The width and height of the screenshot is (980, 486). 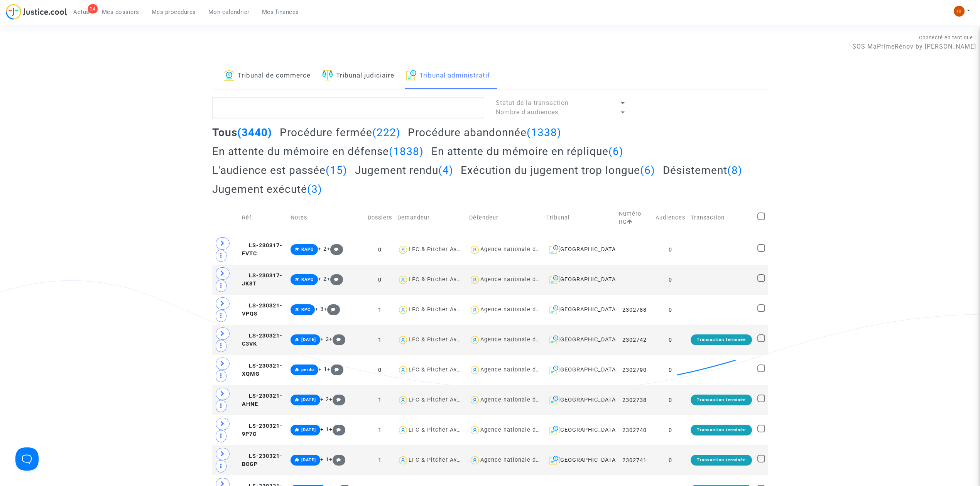 What do you see at coordinates (267, 76) in the screenshot?
I see `a: Tribunal de commerce` at bounding box center [267, 76].